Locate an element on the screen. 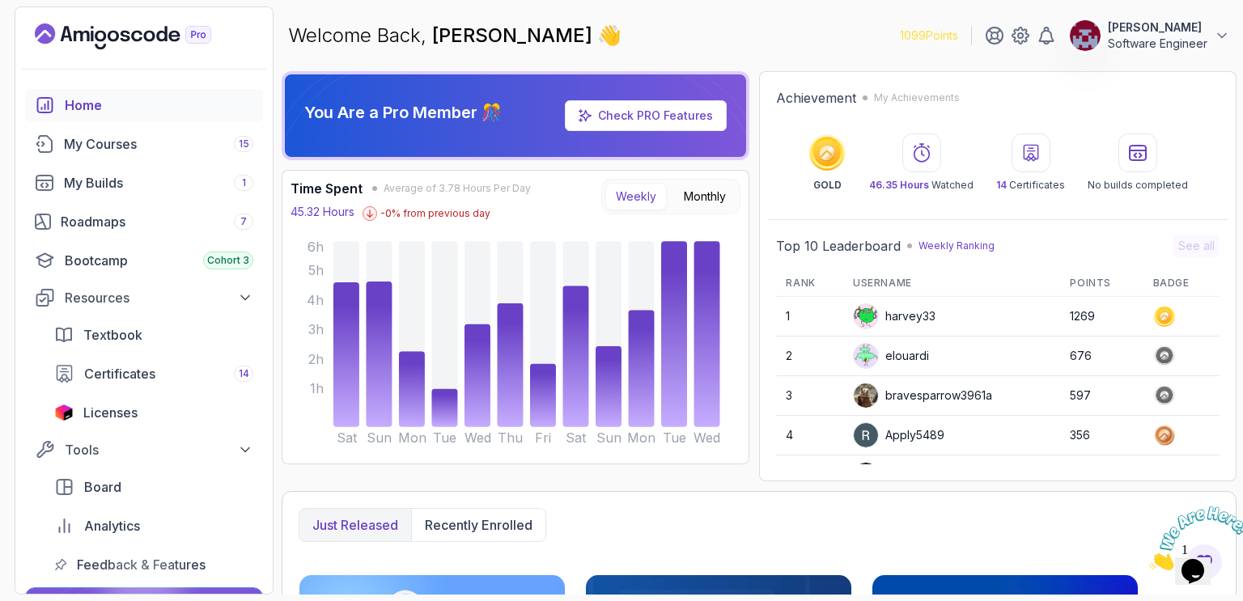 Image resolution: width=1243 pixels, height=601 pixels. tspan: 6h is located at coordinates (316, 247).